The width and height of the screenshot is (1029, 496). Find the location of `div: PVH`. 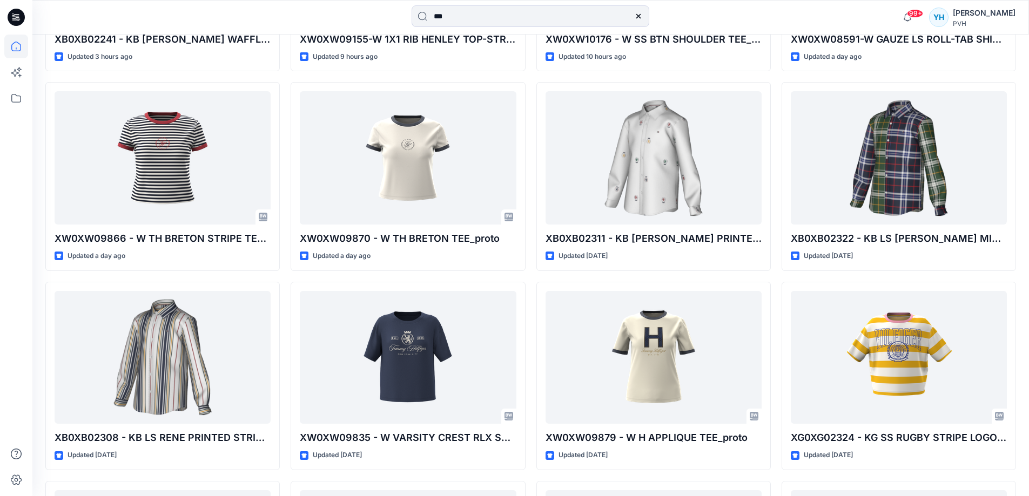

div: PVH is located at coordinates (984, 23).